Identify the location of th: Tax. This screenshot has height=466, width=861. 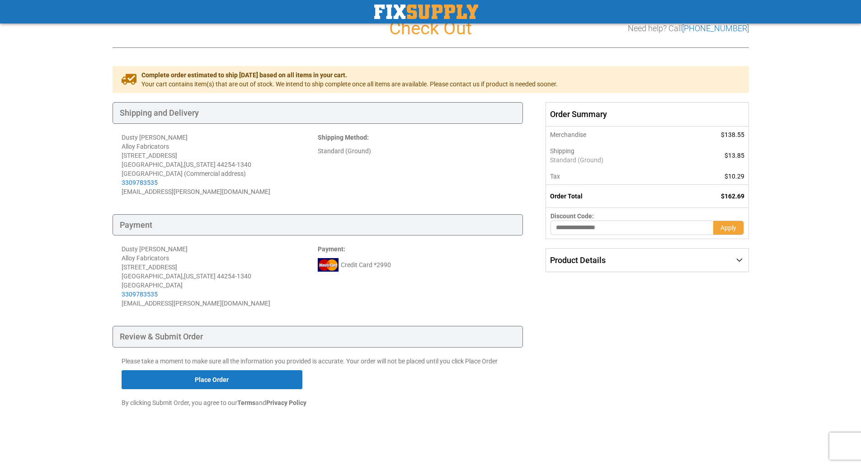
(613, 176).